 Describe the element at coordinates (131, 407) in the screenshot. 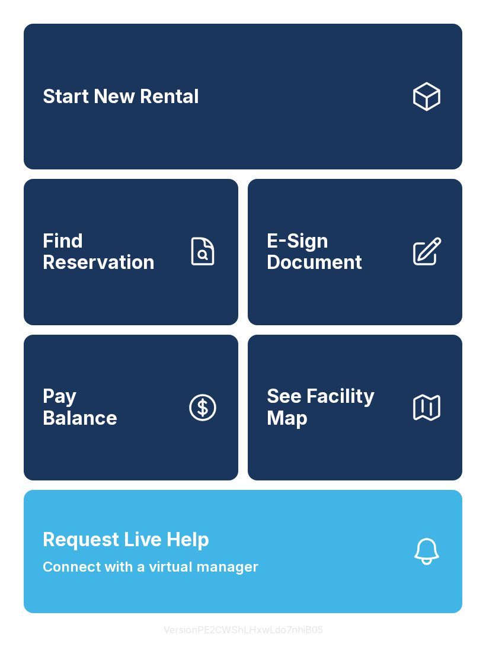

I see `a: PayBalance` at that location.